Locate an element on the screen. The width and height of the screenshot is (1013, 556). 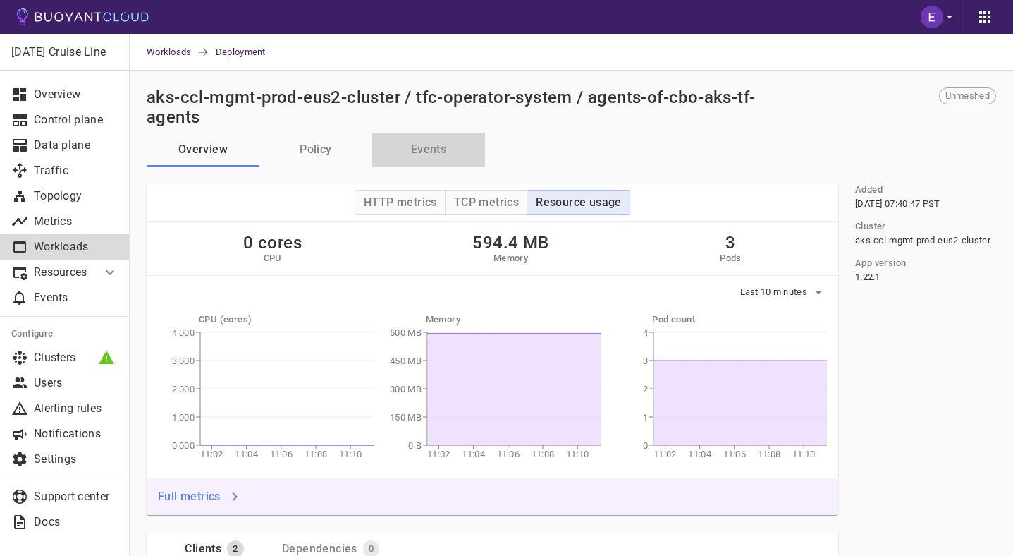
p: Overview is located at coordinates (76, 94).